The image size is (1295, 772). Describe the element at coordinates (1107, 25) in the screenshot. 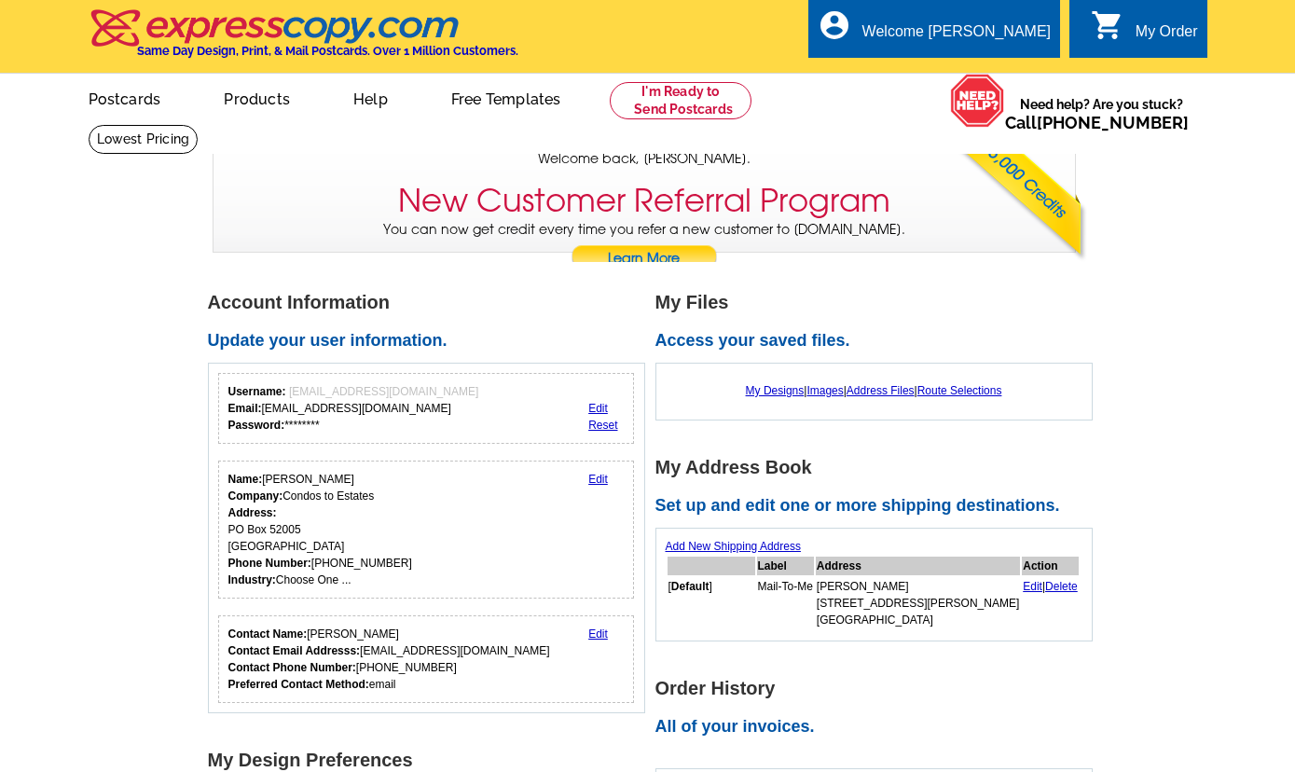

I see `i: shopping_cart` at that location.